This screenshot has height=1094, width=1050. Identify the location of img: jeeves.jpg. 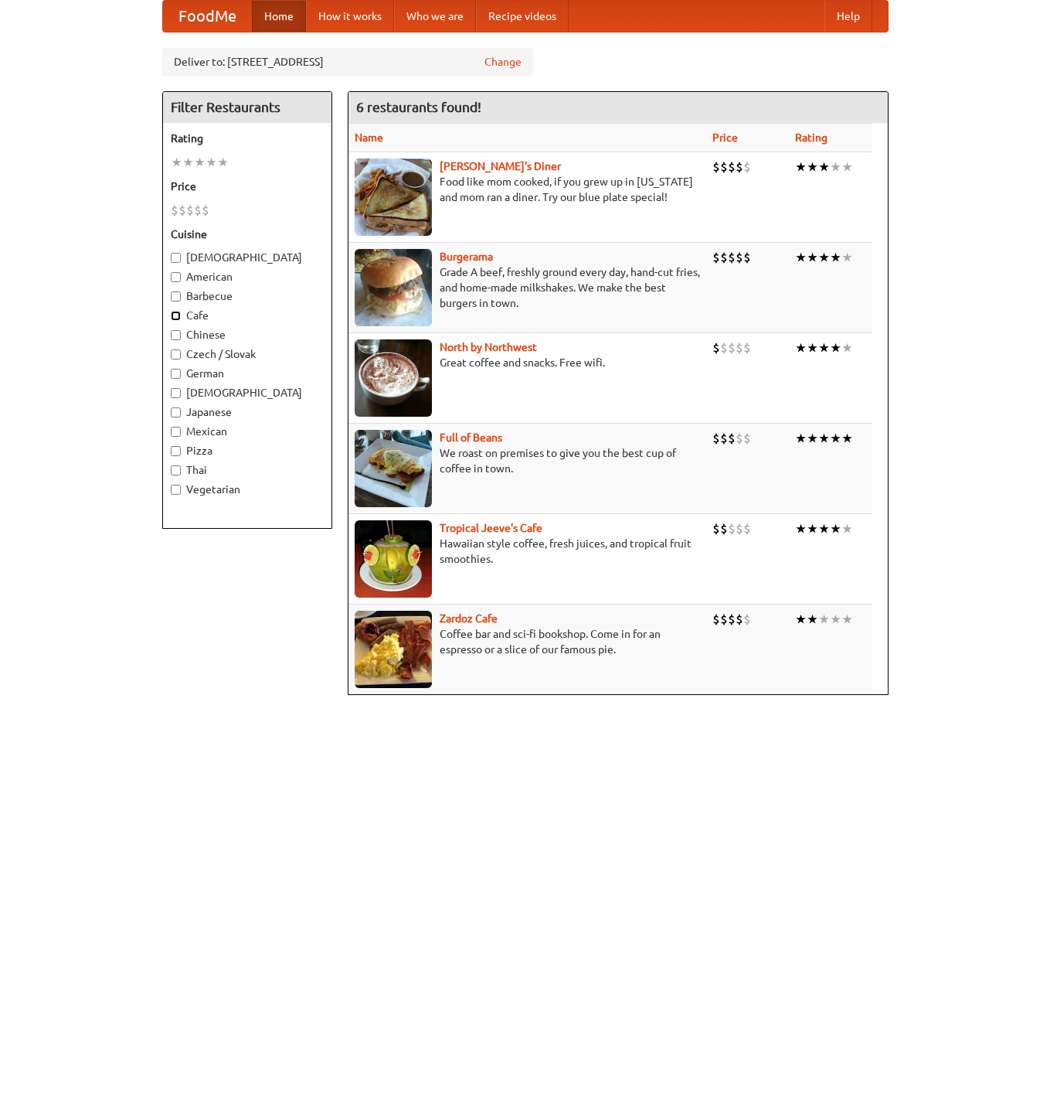
(393, 559).